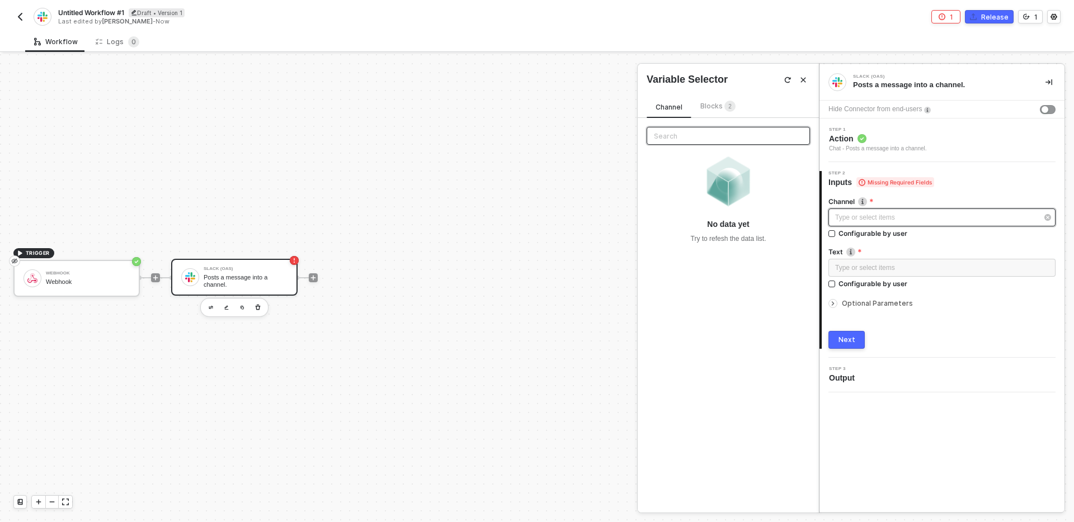 This screenshot has height=522, width=1074. What do you see at coordinates (730, 106) in the screenshot?
I see `span: 2` at bounding box center [730, 106].